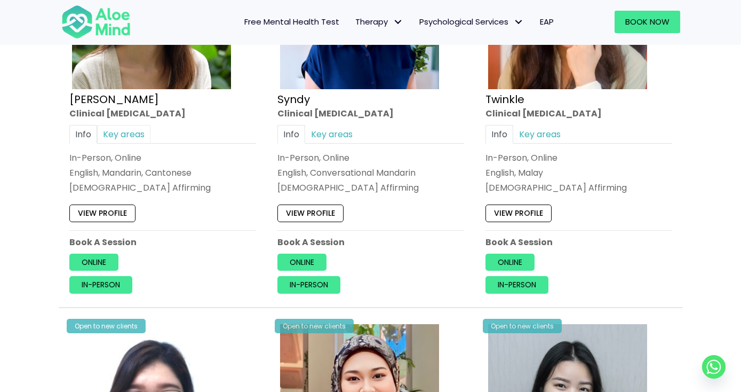 The image size is (741, 392). What do you see at coordinates (579, 172) in the screenshot?
I see `p: English, Malay` at bounding box center [579, 172].